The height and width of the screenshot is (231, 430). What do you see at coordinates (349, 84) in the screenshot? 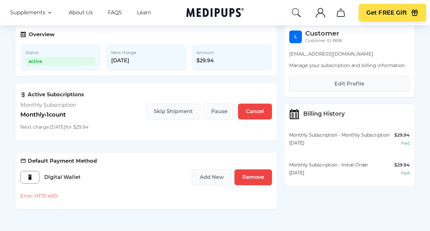
I see `span: Edit Profile` at bounding box center [349, 84].